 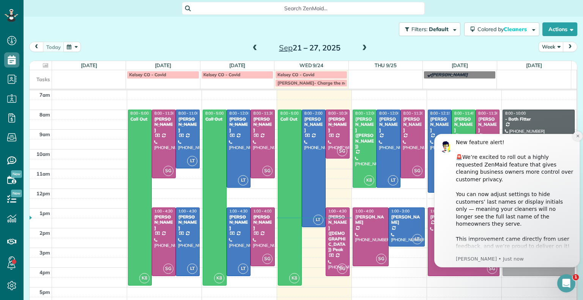 What do you see at coordinates (430, 29) in the screenshot?
I see `button: Filters: Default` at bounding box center [430, 29].